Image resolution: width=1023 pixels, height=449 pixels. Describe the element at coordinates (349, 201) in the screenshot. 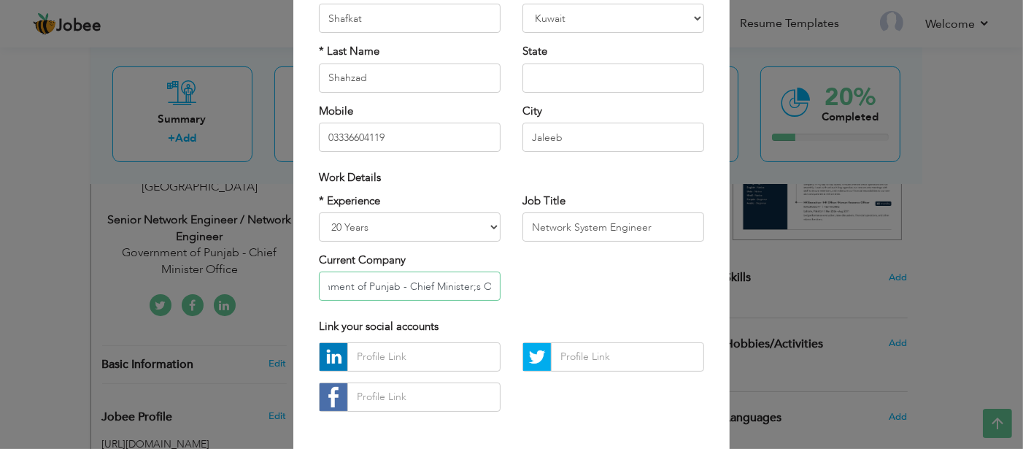

I see `label: * Experience` at that location.